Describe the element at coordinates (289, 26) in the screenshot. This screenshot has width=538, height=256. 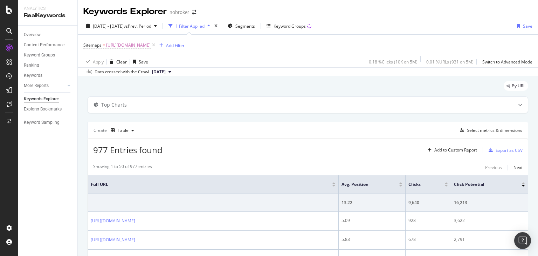
I see `button: Keyword Groups` at that location.